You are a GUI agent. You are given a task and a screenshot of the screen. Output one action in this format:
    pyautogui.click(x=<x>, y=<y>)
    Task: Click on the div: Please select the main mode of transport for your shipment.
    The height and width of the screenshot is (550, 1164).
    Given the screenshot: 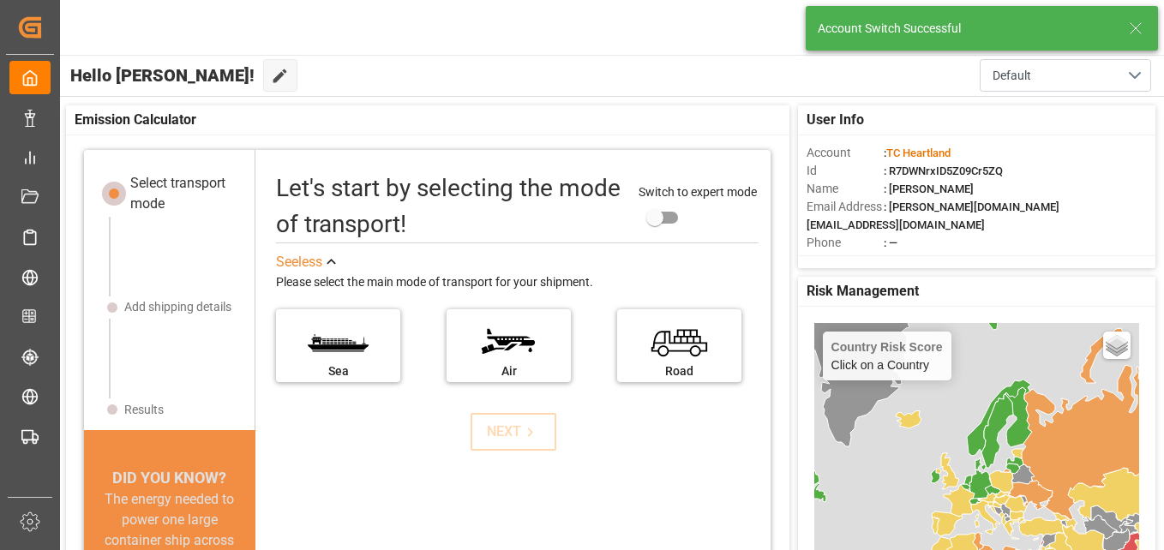 What is the action you would take?
    pyautogui.click(x=517, y=283)
    